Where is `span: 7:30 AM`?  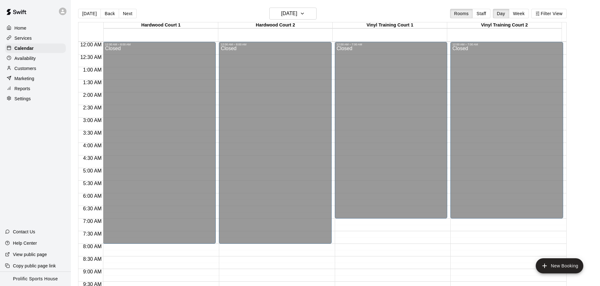 span: 7:30 AM is located at coordinates (92, 233).